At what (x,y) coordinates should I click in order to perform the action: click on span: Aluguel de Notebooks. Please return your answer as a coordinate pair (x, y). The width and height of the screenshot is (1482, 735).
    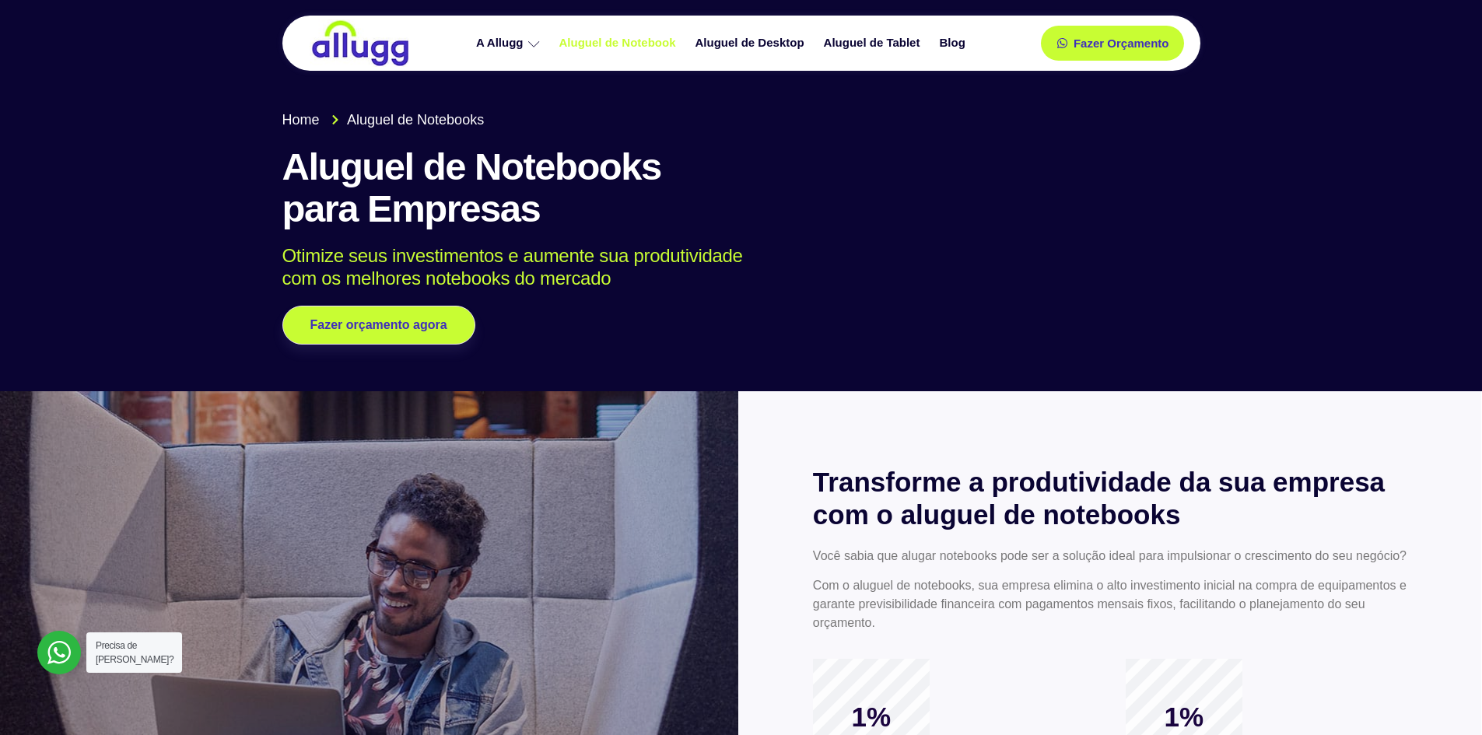
    Looking at the image, I should click on (413, 120).